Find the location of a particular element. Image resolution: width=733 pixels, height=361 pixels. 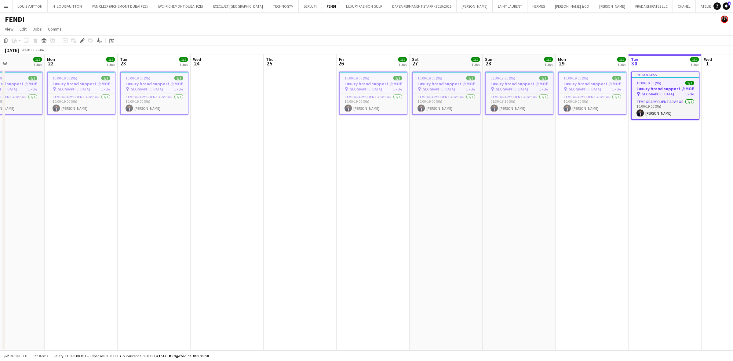

span: Mon is located at coordinates (562, 59).